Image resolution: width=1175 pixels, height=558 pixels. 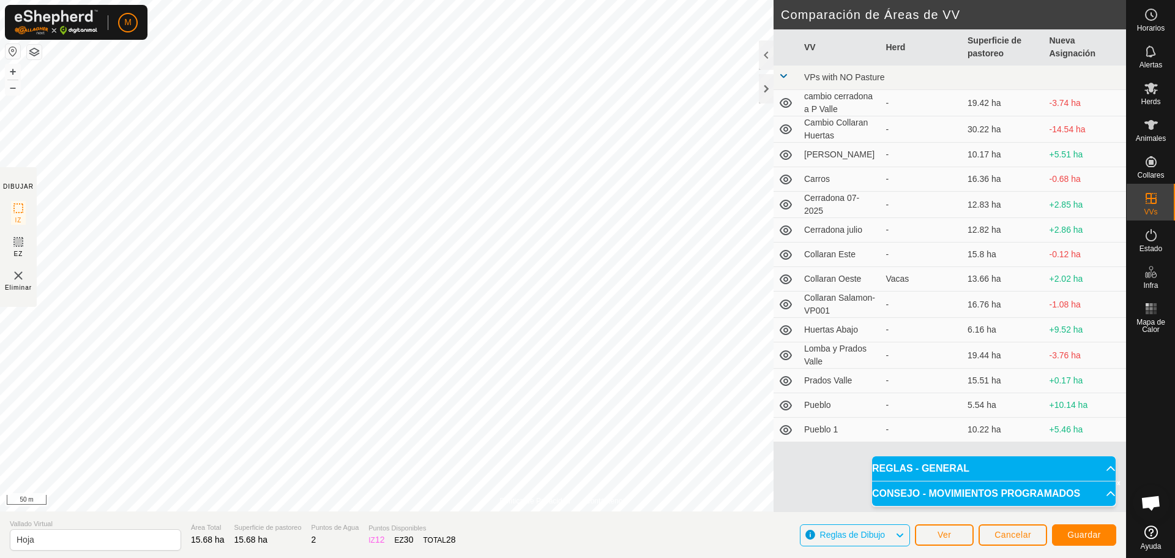 What do you see at coordinates (314, 539) in the screenshot?
I see `span: 2` at bounding box center [314, 539].